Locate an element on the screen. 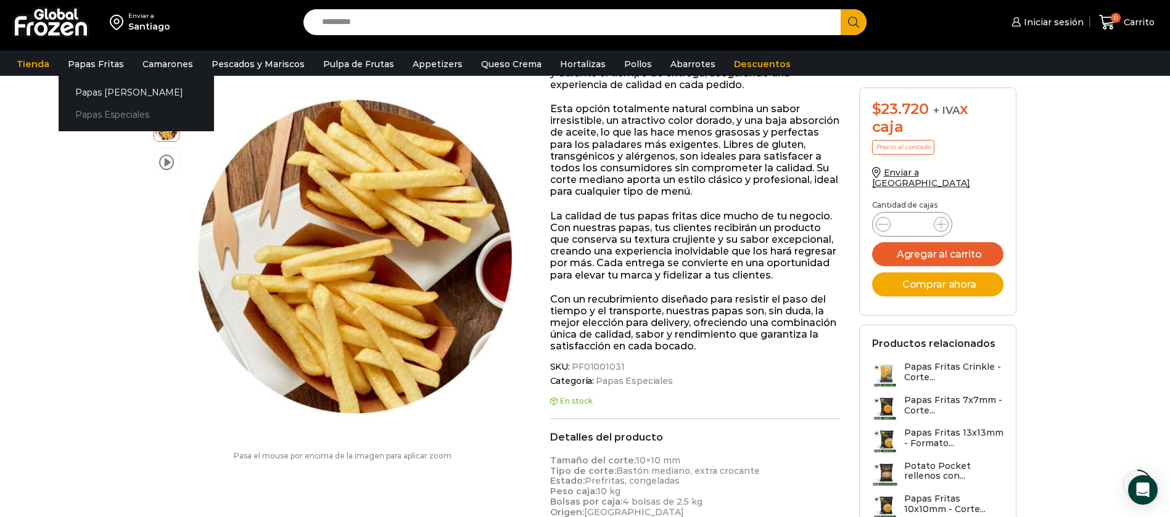 Image resolution: width=1170 pixels, height=517 pixels. p: Pasa el mouse por encima de la imagen para aplicar zoom is located at coordinates (342, 456).